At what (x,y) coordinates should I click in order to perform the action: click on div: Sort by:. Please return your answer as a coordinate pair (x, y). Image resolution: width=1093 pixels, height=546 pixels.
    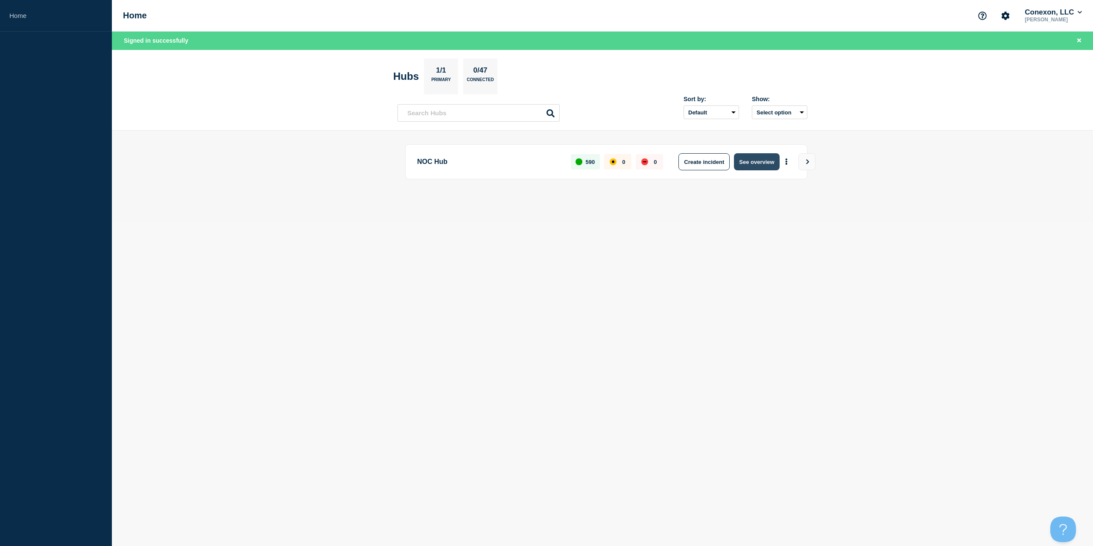
    Looking at the image, I should click on (712, 99).